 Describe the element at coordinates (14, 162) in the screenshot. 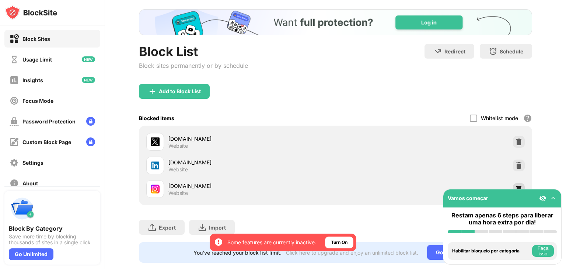

I see `img: settings-off.svg` at that location.